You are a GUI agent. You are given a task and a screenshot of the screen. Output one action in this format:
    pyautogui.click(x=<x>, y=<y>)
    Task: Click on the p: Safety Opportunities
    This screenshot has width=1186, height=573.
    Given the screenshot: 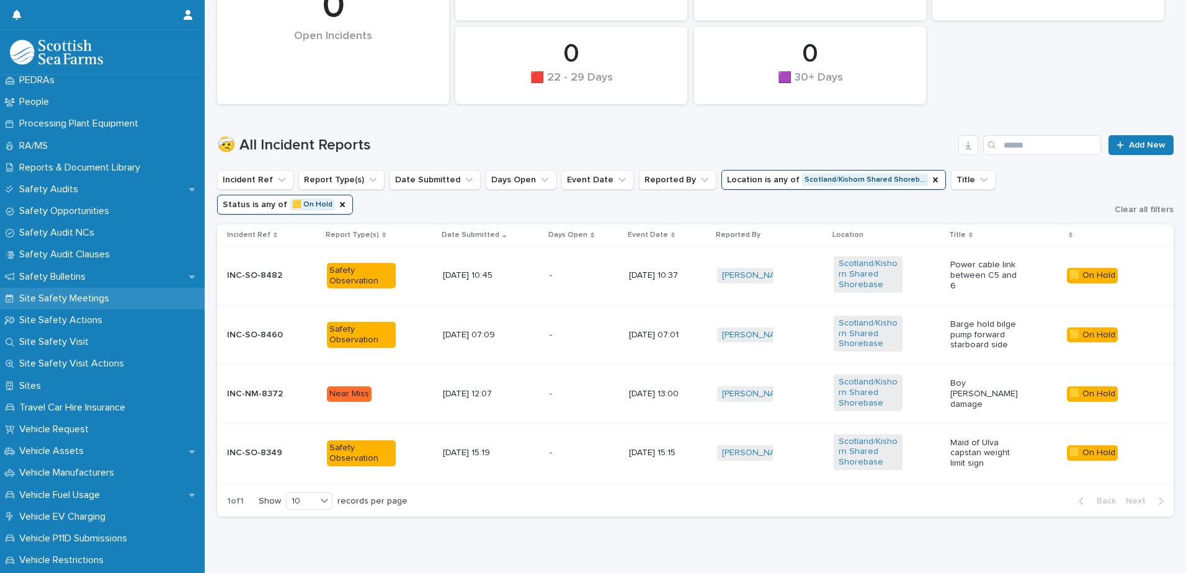 What is the action you would take?
    pyautogui.click(x=66, y=211)
    